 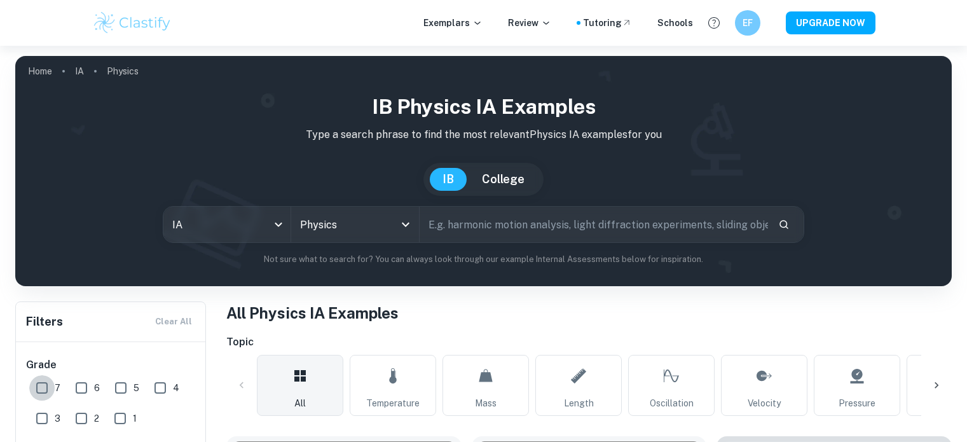 I want to click on span: 2, so click(x=97, y=418).